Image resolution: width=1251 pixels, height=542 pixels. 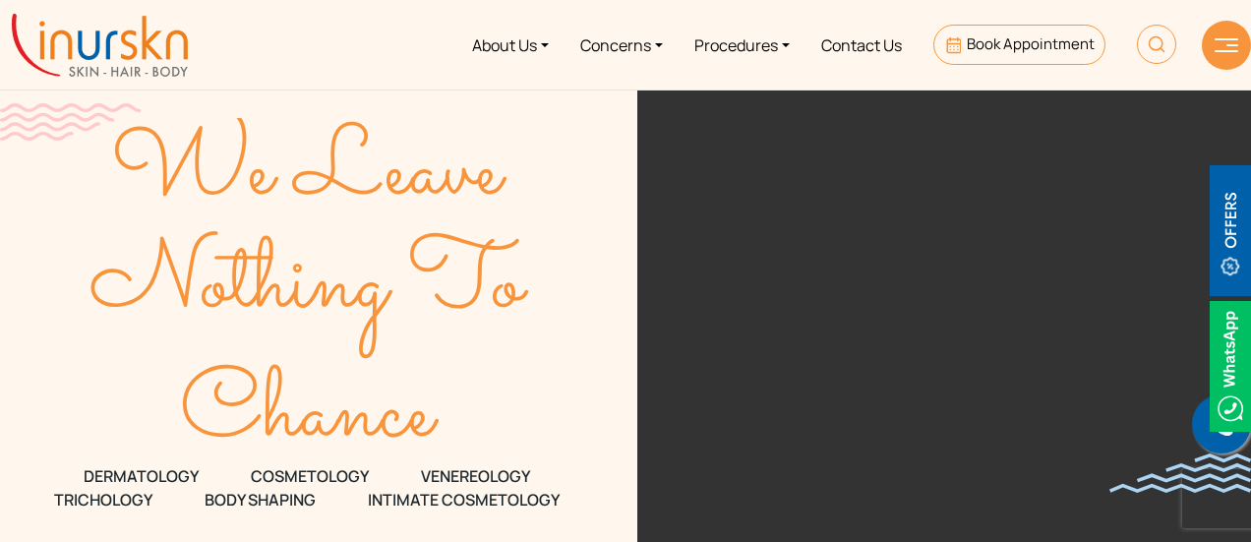 What do you see at coordinates (99, 45) in the screenshot?
I see `img: inurskn-logo` at bounding box center [99, 45].